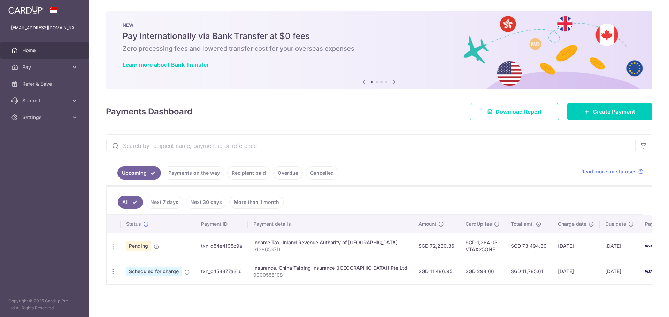 The height and width of the screenshot is (317, 669). What do you see at coordinates (427, 224) in the screenshot?
I see `span: Amount` at bounding box center [427, 224].